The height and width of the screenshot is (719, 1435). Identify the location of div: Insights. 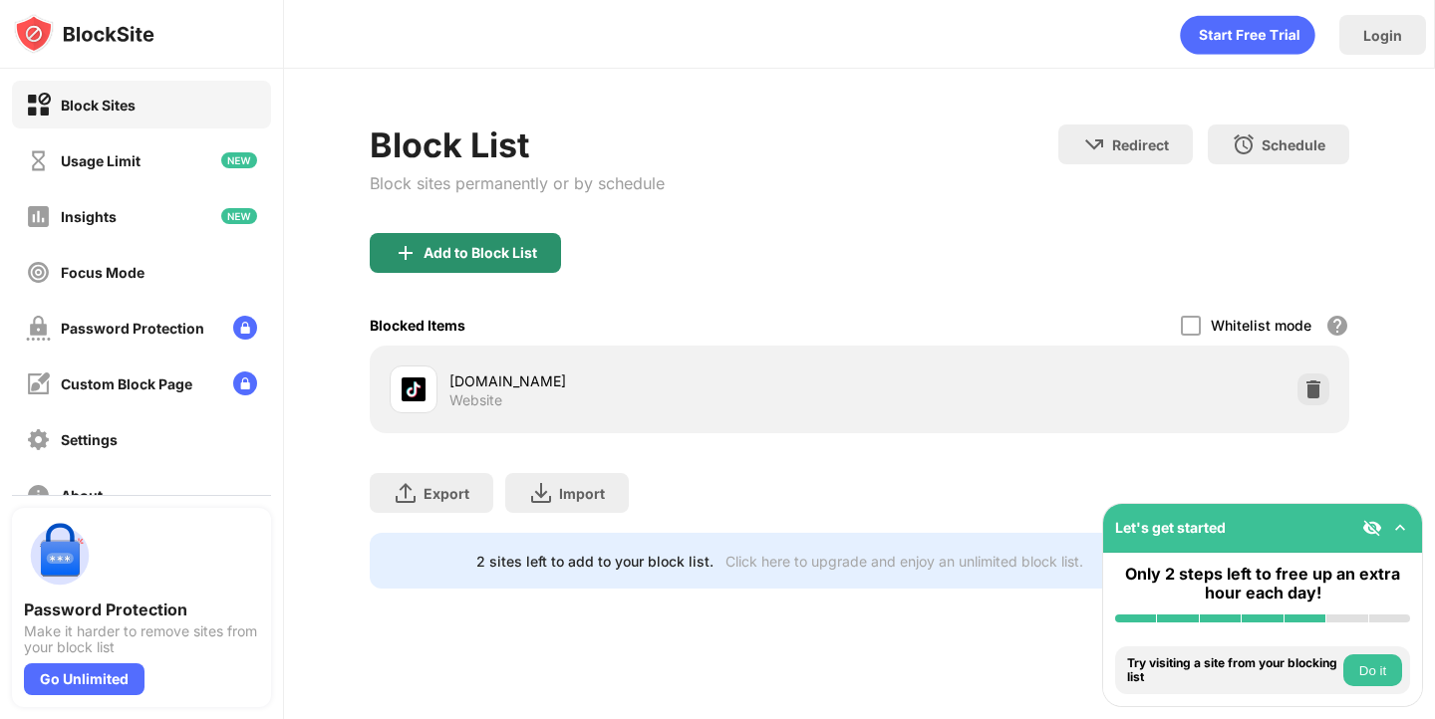
(89, 216).